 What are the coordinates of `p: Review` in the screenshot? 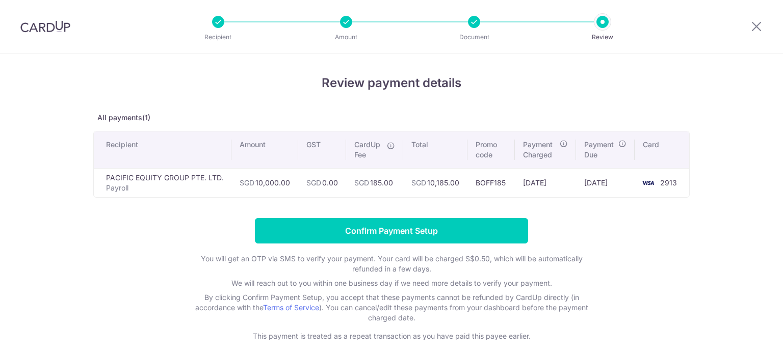 It's located at (603, 37).